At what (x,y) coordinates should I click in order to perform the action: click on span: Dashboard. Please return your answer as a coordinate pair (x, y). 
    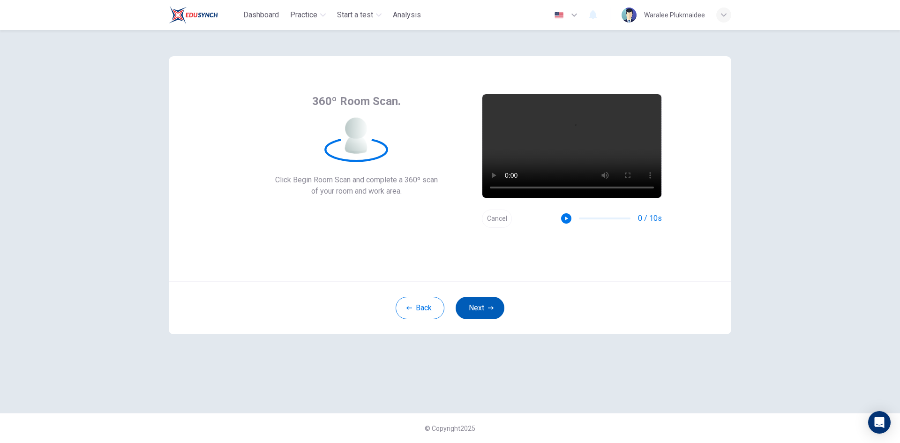
    Looking at the image, I should click on (261, 15).